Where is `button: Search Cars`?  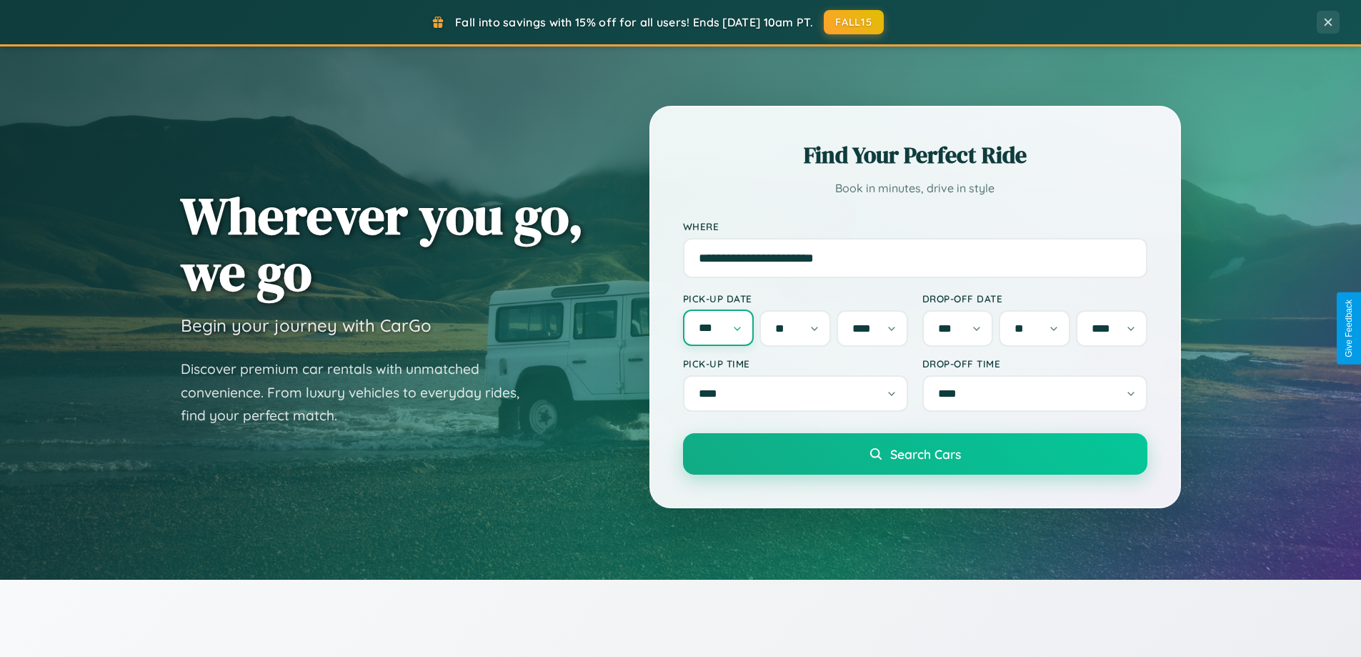 button: Search Cars is located at coordinates (915, 454).